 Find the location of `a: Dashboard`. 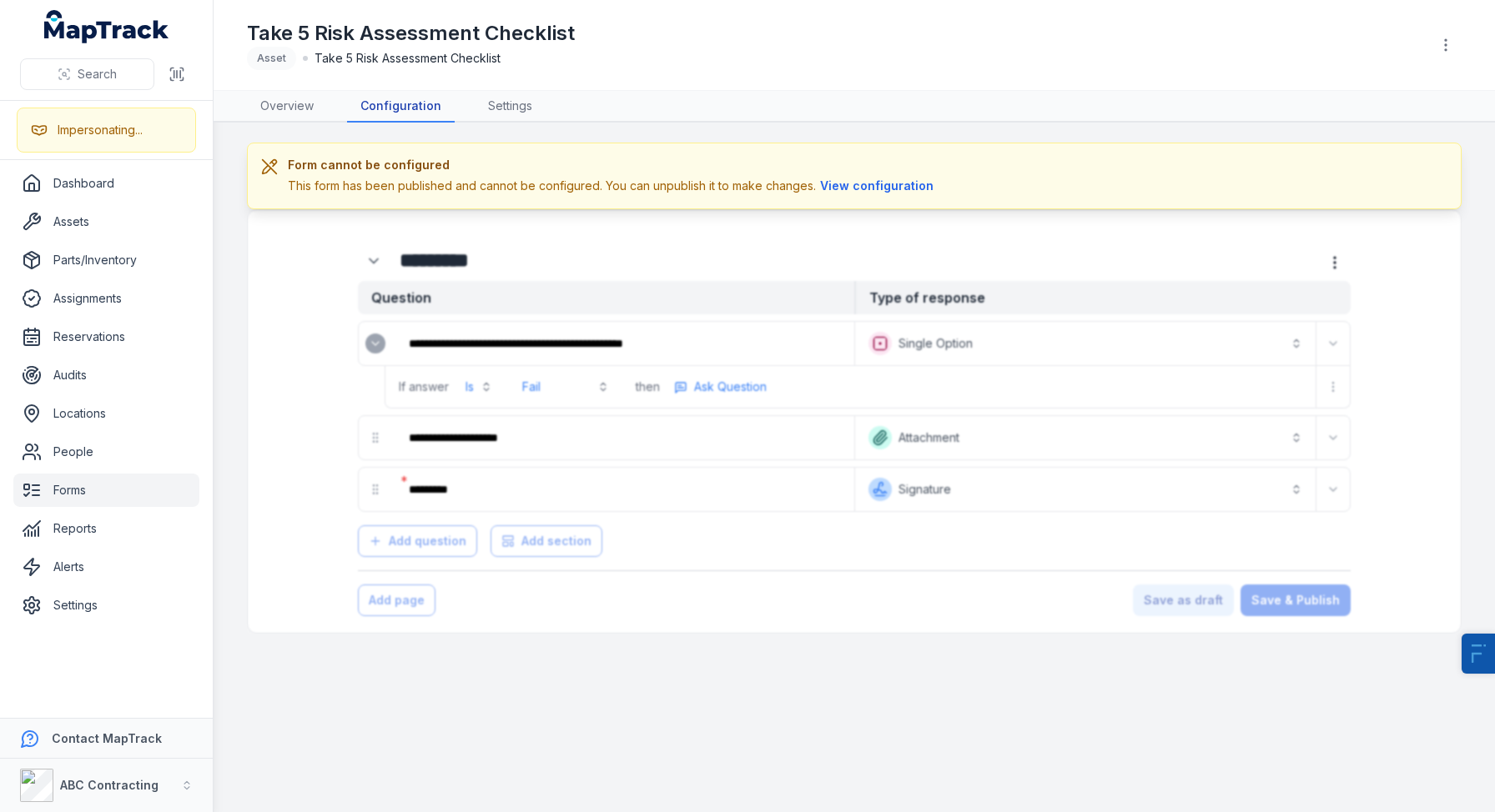

a: Dashboard is located at coordinates (106, 183).